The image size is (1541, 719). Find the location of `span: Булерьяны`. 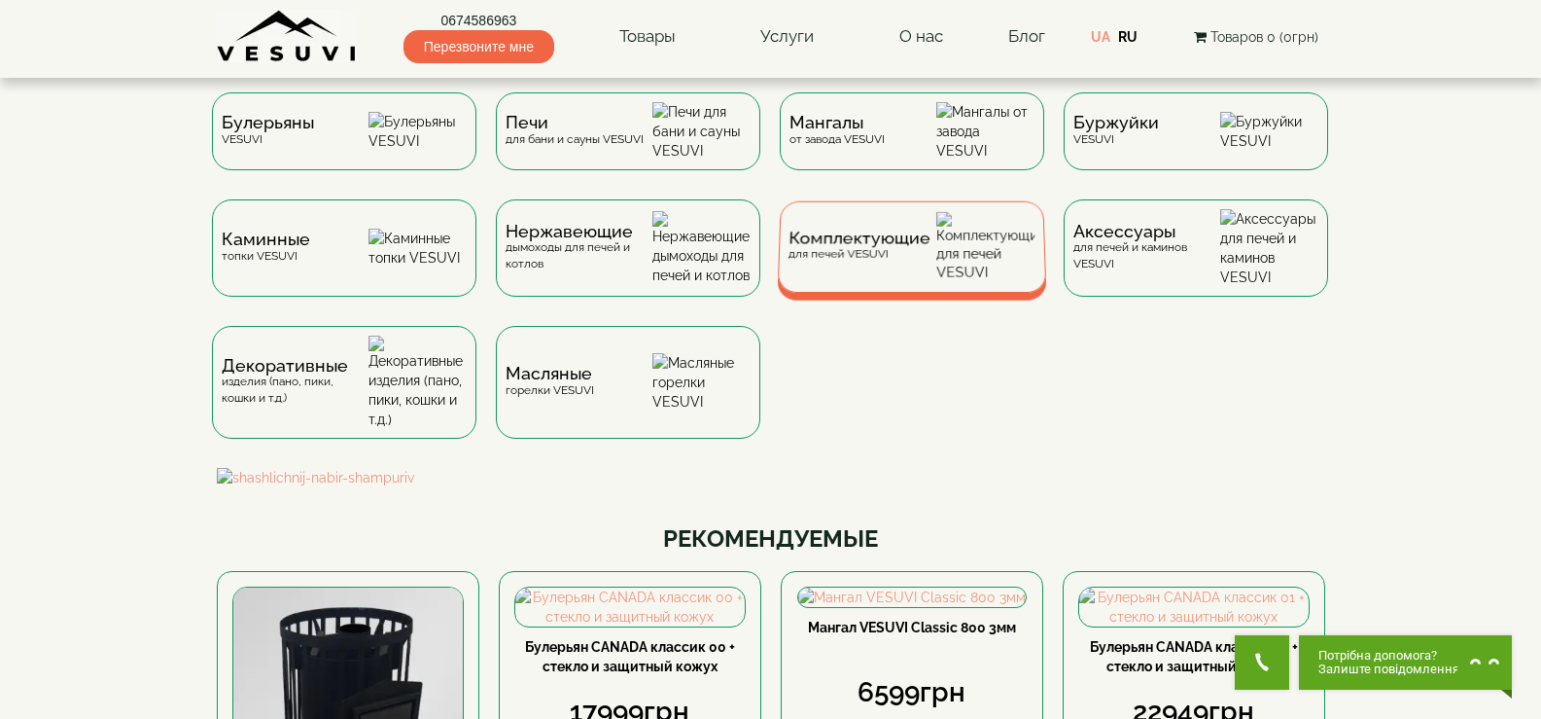

span: Булерьяны is located at coordinates (267, 123).